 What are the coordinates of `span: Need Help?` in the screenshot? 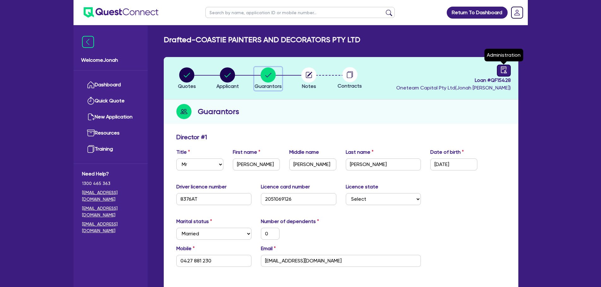 It's located at (110, 174).